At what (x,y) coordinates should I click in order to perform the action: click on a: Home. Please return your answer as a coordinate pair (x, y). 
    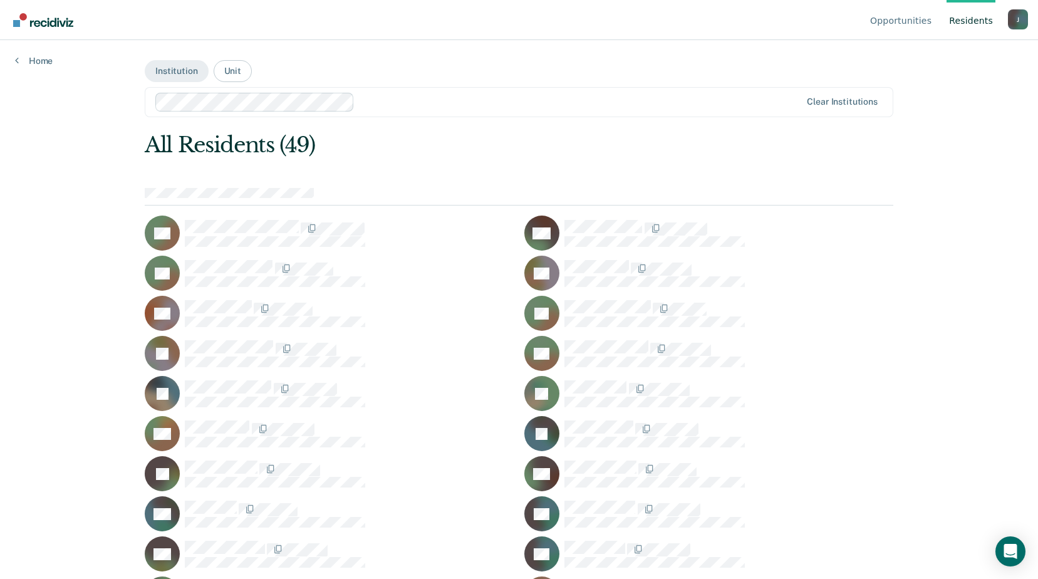
    Looking at the image, I should click on (34, 61).